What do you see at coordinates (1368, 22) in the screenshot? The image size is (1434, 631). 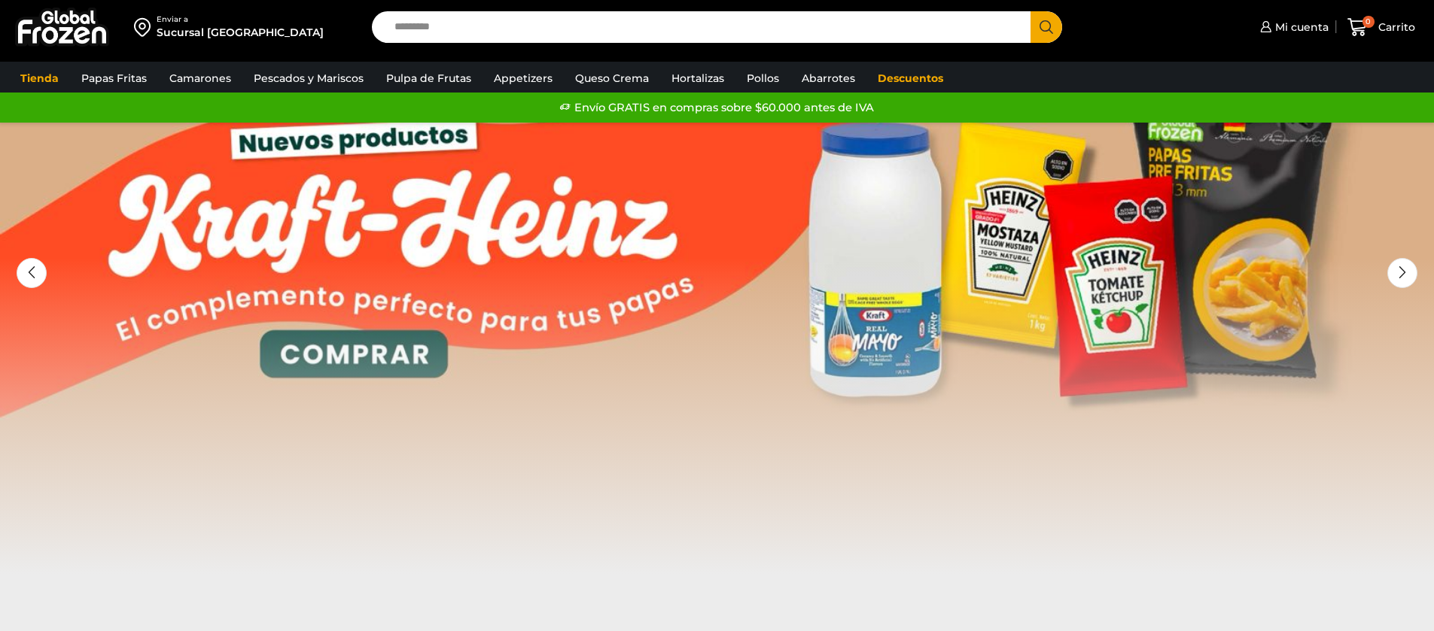 I see `span: 0` at bounding box center [1368, 22].